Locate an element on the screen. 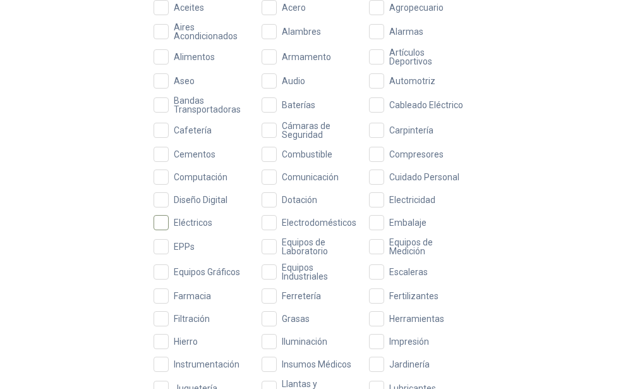 The image size is (623, 389). span: Electricidad is located at coordinates (412, 200).